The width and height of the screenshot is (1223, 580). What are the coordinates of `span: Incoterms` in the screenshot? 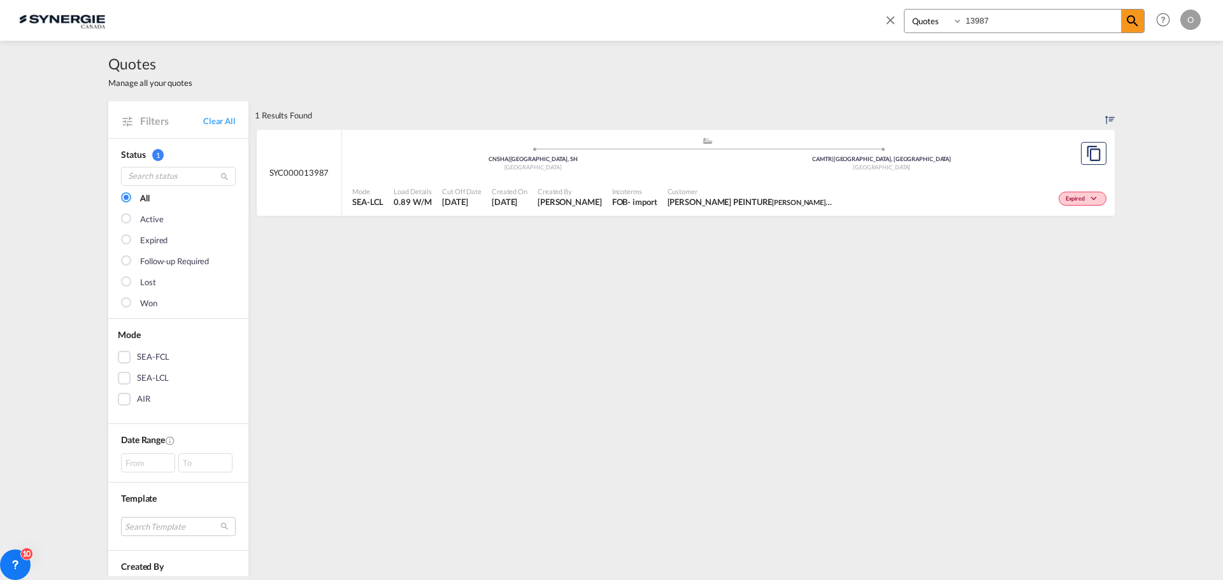 It's located at (635, 191).